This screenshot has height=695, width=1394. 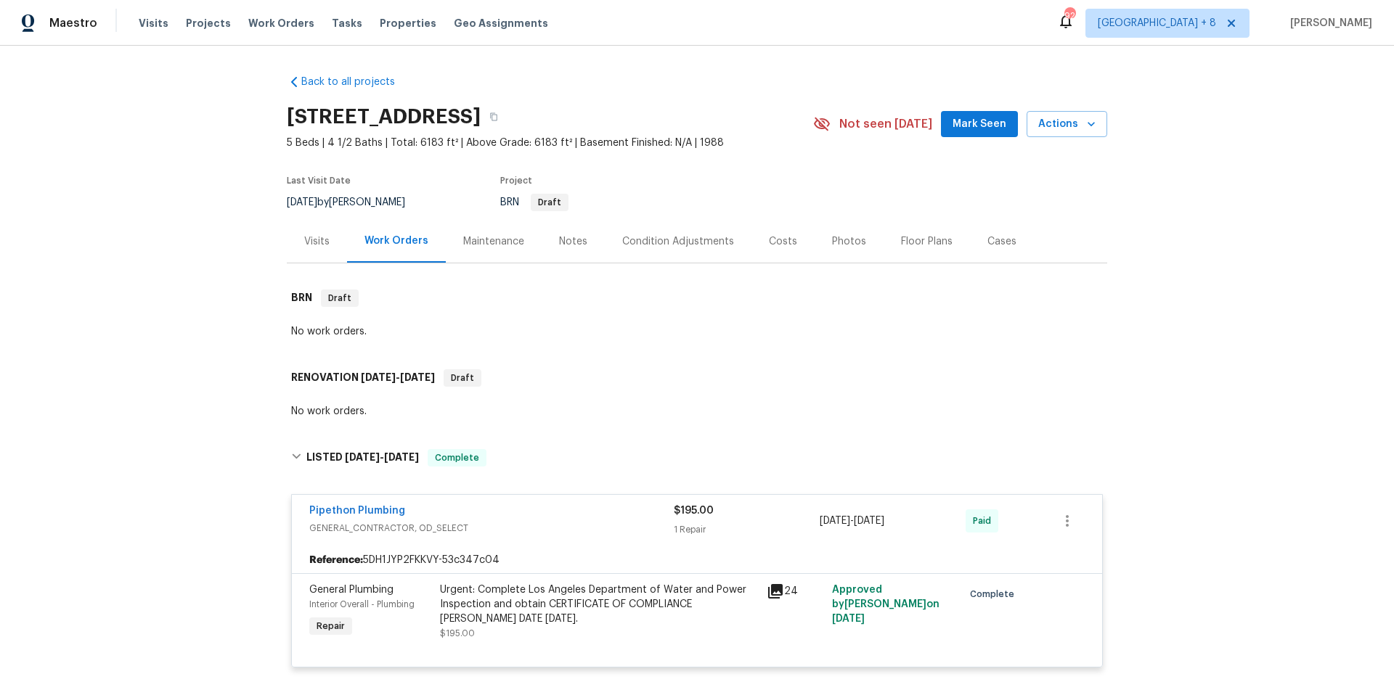 I want to click on span: 5 Beds | 4 1/2 Baths | Total: 6183 ft² | Above Grade: 6183 ft² | Basement Finished: N/A | 1988, so click(x=550, y=143).